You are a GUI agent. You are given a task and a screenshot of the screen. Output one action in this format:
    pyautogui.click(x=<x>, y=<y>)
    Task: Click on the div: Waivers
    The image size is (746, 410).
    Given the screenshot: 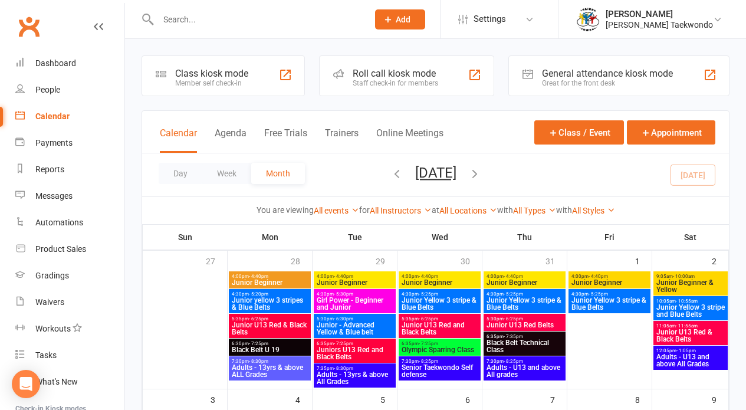 What is the action you would take?
    pyautogui.click(x=50, y=302)
    